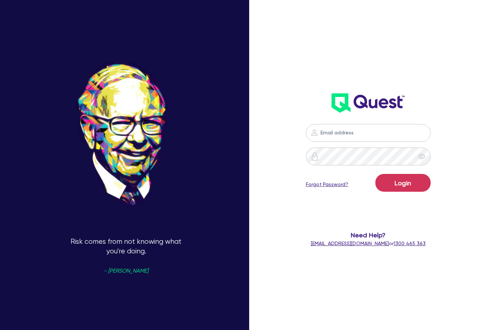  What do you see at coordinates (422, 156) in the screenshot?
I see `span: eye` at bounding box center [422, 156].